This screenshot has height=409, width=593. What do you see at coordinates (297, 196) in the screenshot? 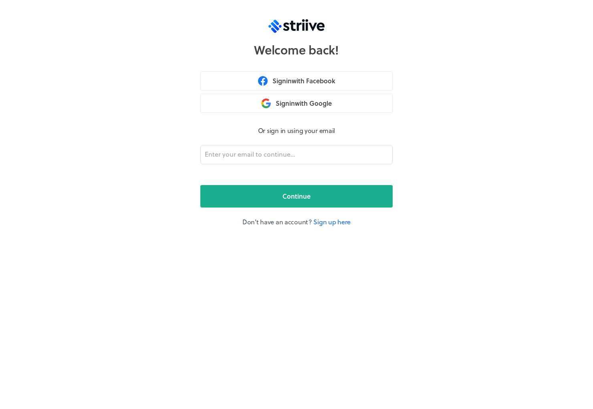
I see `span: Continue` at bounding box center [297, 196].